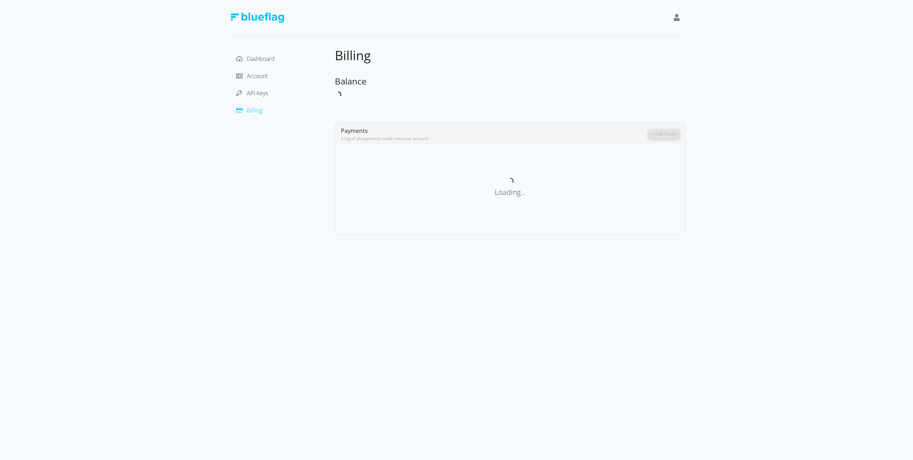  I want to click on span: Account, so click(257, 76).